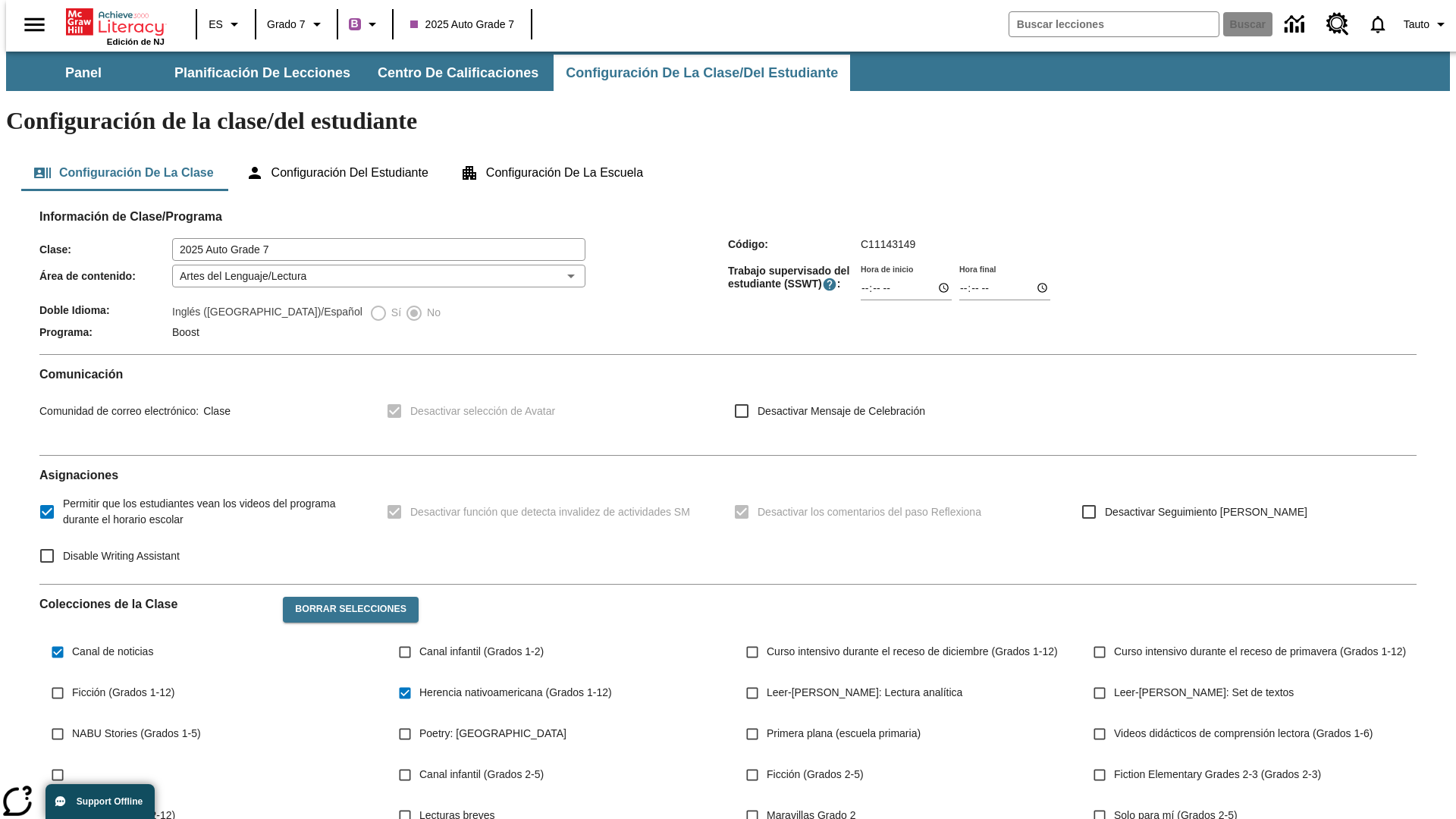 This screenshot has height=819, width=1456. Describe the element at coordinates (215, 411) in the screenshot. I see `span: Clase` at that location.